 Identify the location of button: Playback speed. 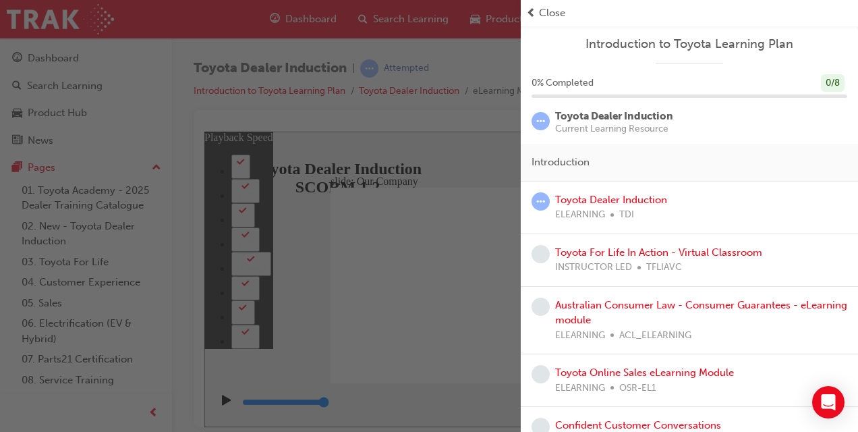
(604, 272).